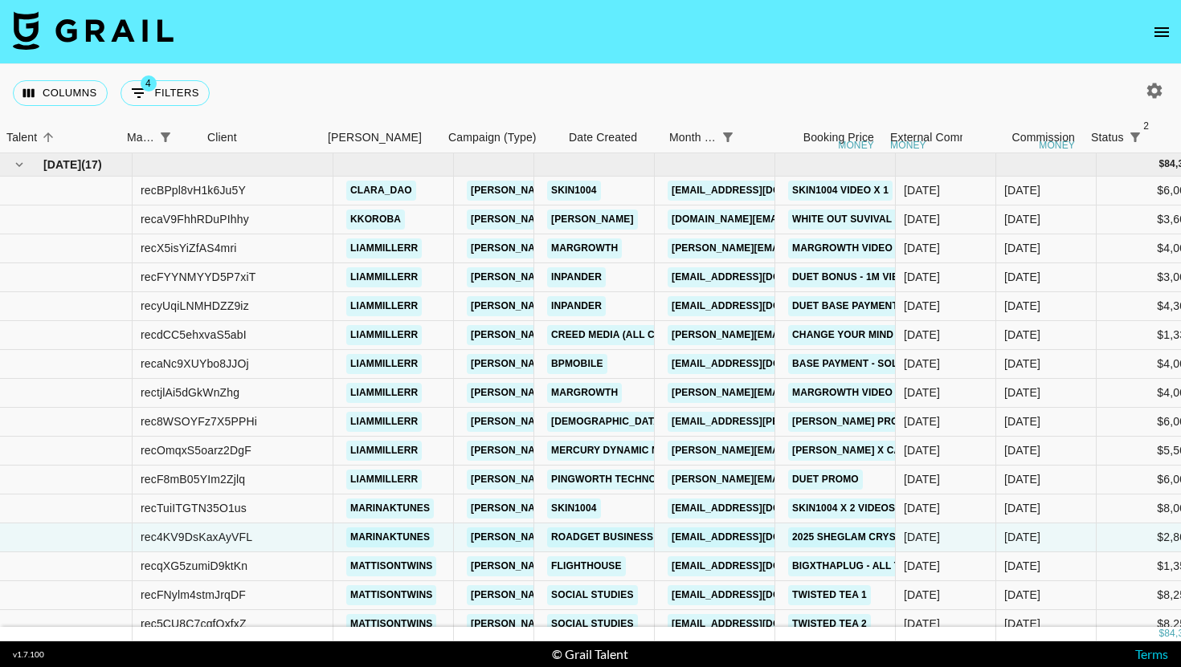 This screenshot has width=1181, height=667. Describe the element at coordinates (194, 364) in the screenshot. I see `div: recaNc9XUYbo8JJOj` at that location.